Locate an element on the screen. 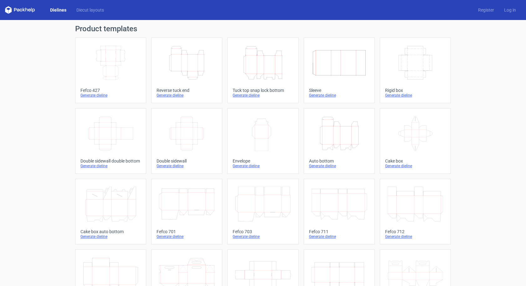 The width and height of the screenshot is (526, 286). div: Fefco 703 is located at coordinates (262, 232).